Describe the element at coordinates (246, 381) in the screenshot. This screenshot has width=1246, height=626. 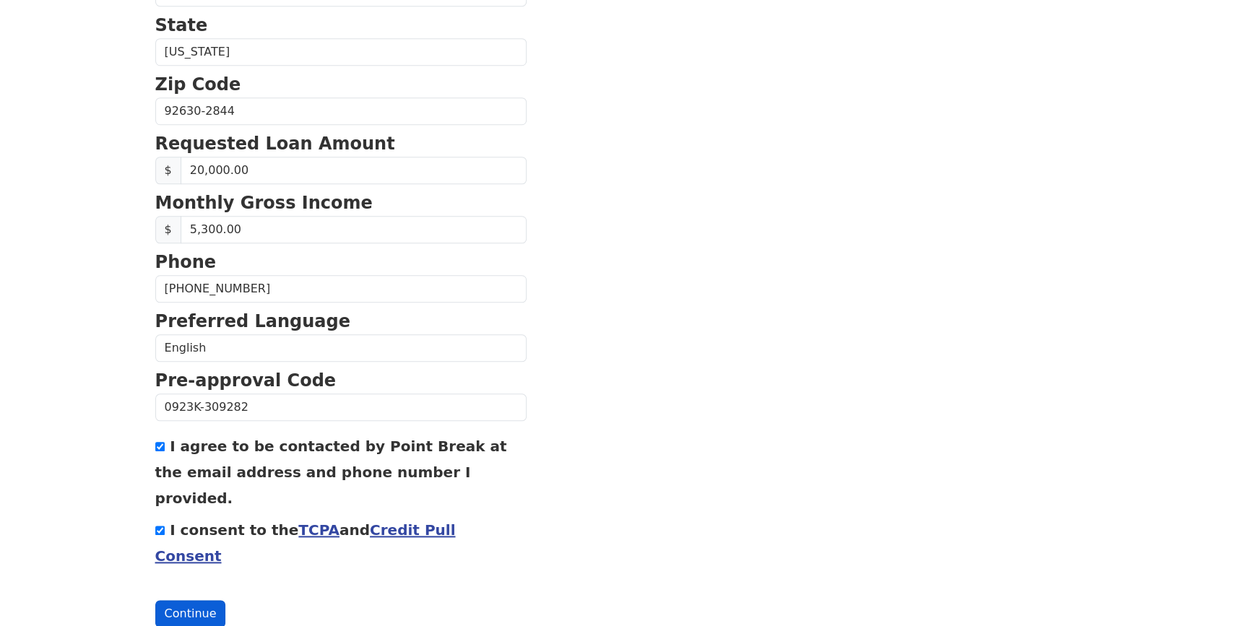
I see `strong: Pre-approval Code` at that location.